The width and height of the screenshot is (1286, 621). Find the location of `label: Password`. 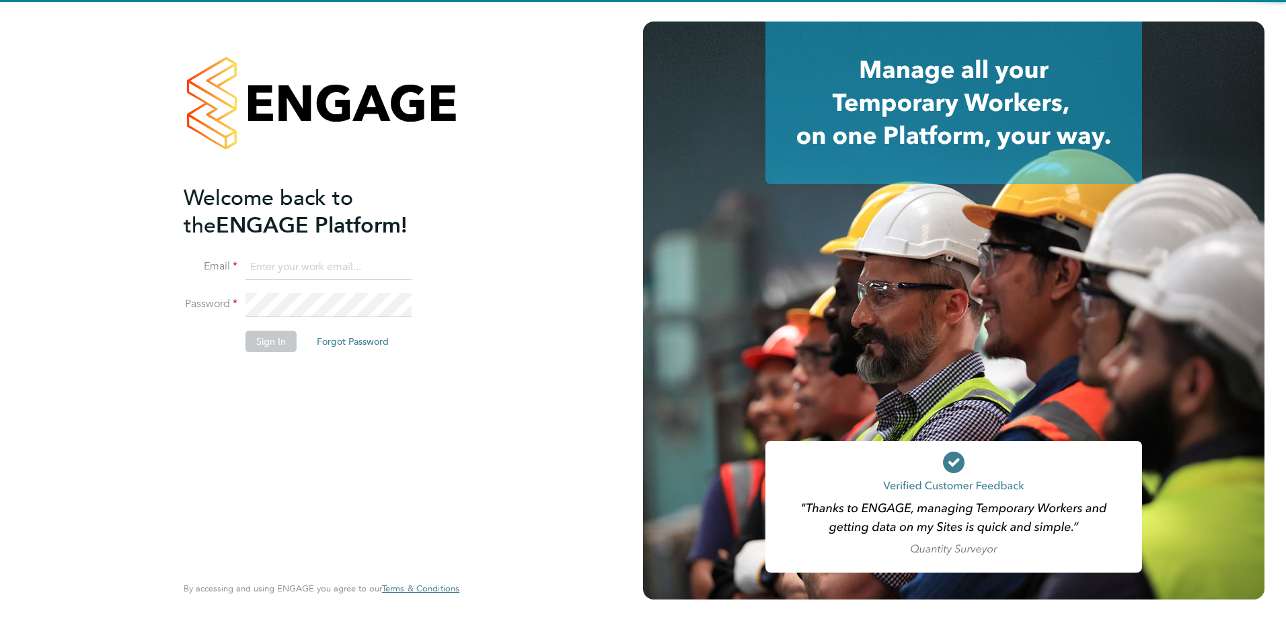

label: Password is located at coordinates (210, 304).